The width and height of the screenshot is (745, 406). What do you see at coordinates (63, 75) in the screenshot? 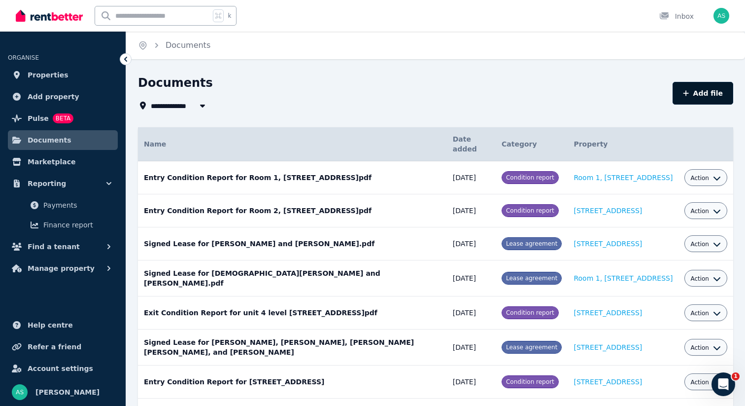
I see `a: Properties` at bounding box center [63, 75].